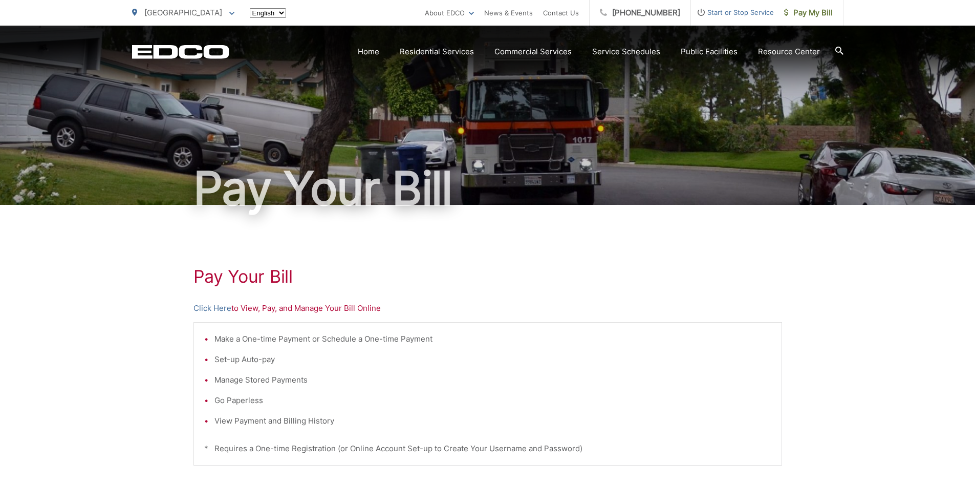 The image size is (975, 484). I want to click on a: Public Facilities, so click(709, 52).